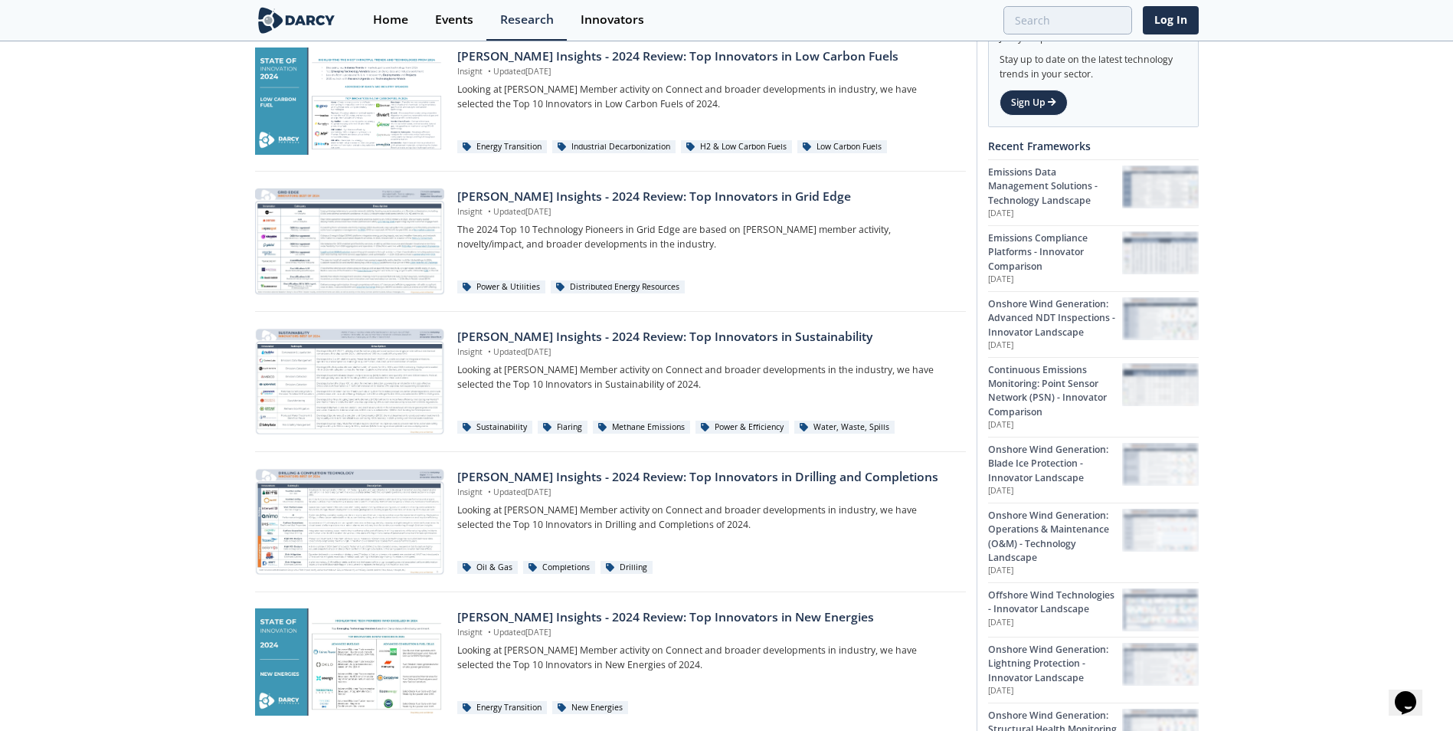  What do you see at coordinates (613, 147) in the screenshot?
I see `div: Industrial Decarbonization` at bounding box center [613, 147].